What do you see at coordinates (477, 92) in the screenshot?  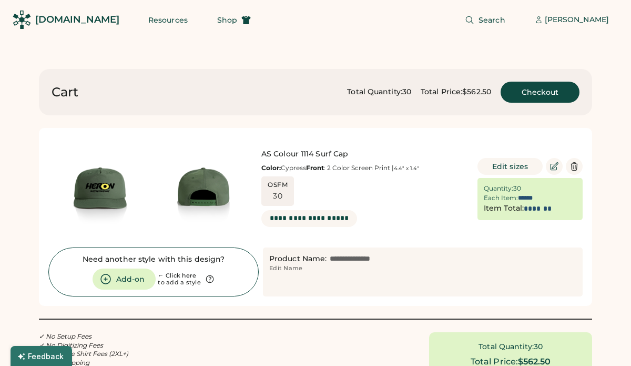 I see `div: $562.50` at bounding box center [477, 92].